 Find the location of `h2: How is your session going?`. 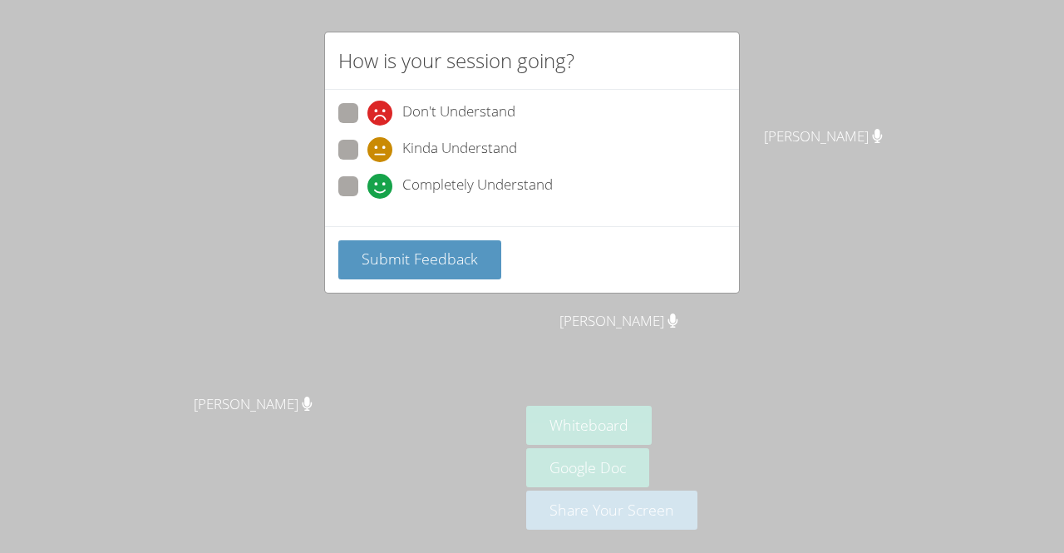

h2: How is your session going? is located at coordinates (456, 61).